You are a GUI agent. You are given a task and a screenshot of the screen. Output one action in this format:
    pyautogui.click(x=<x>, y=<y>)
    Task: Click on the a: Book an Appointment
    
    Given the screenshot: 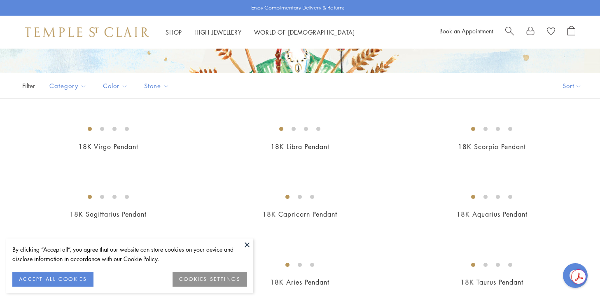 What is the action you would take?
    pyautogui.click(x=466, y=31)
    